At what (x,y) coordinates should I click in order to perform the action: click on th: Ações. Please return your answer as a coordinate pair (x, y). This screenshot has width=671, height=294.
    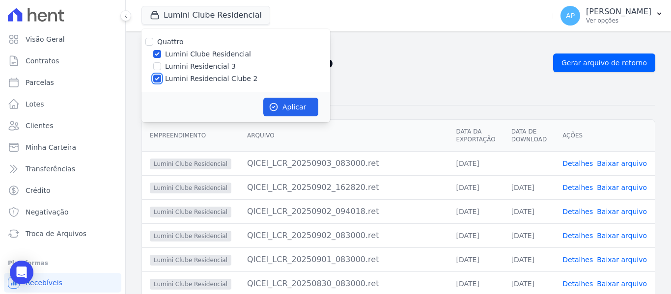
    Looking at the image, I should click on (605, 136).